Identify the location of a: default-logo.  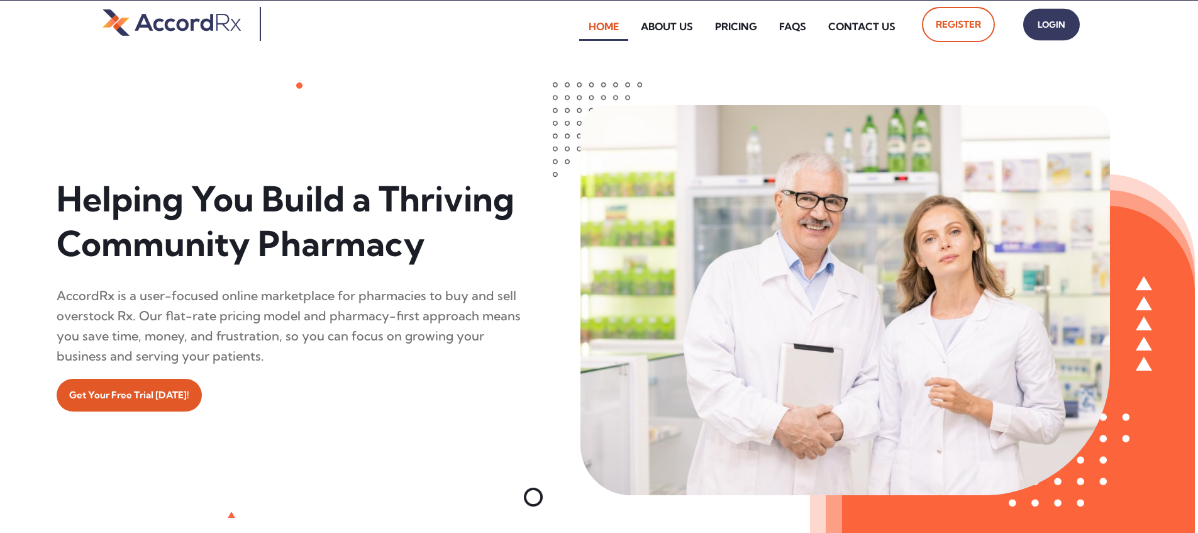
(172, 22).